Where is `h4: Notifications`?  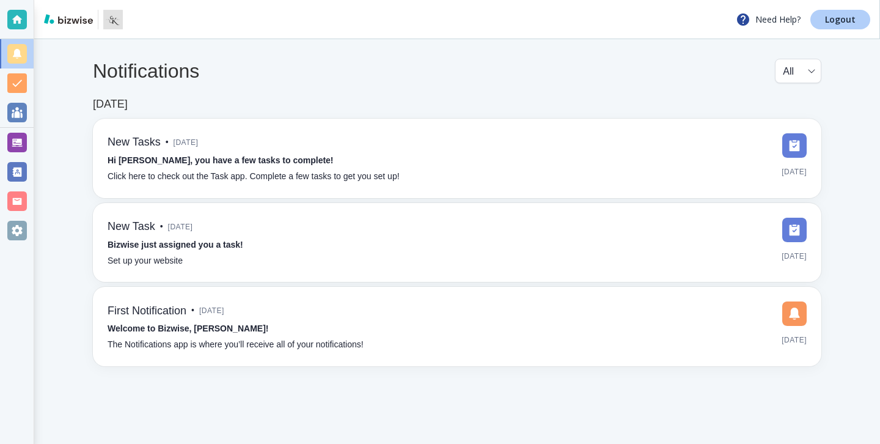
h4: Notifications is located at coordinates (146, 71).